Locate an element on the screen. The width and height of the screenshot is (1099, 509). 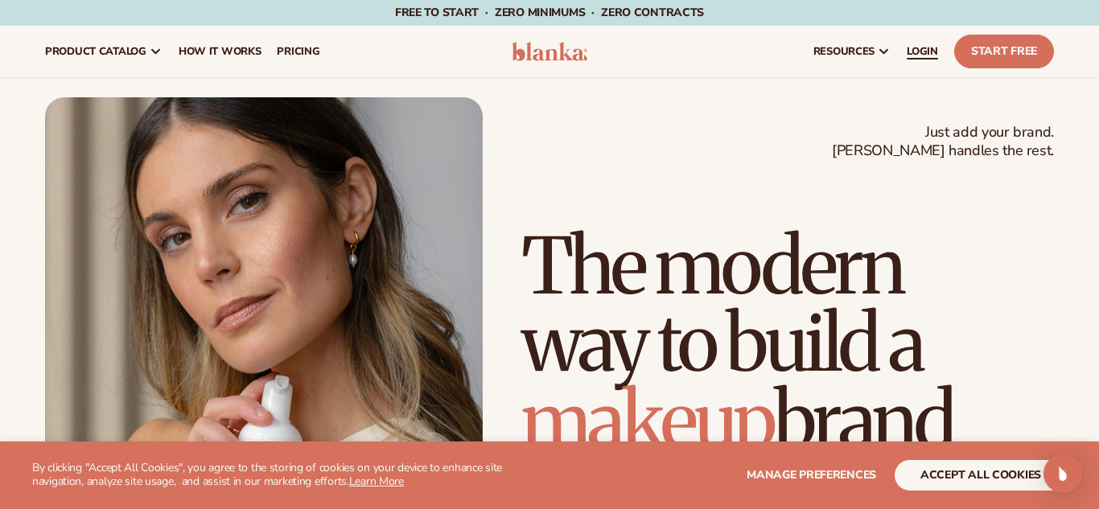
a: Start Free is located at coordinates (1005, 52).